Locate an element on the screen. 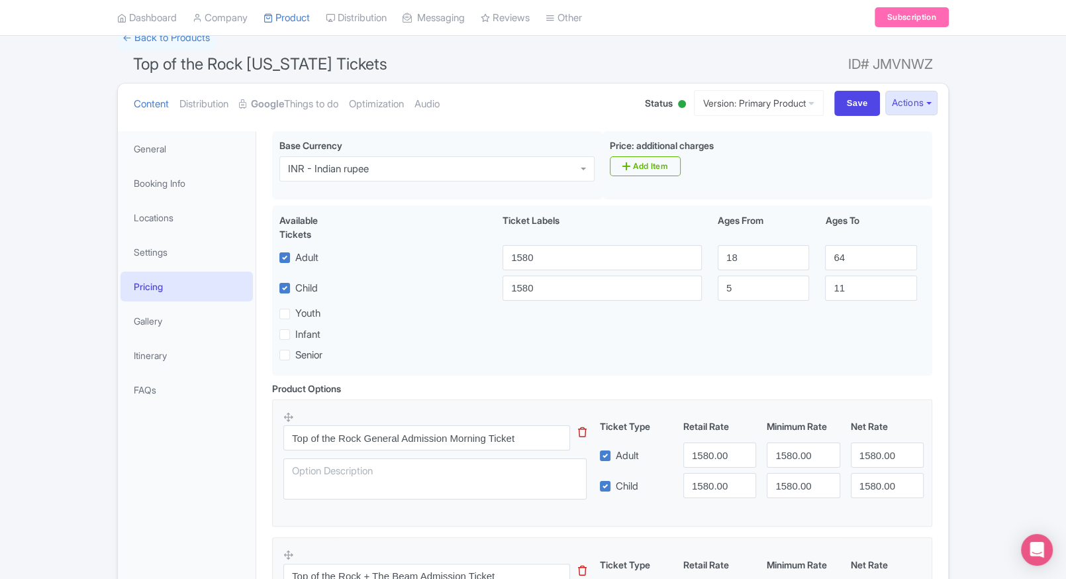 The height and width of the screenshot is (579, 1066). div: Available Tickets is located at coordinates (315, 227).